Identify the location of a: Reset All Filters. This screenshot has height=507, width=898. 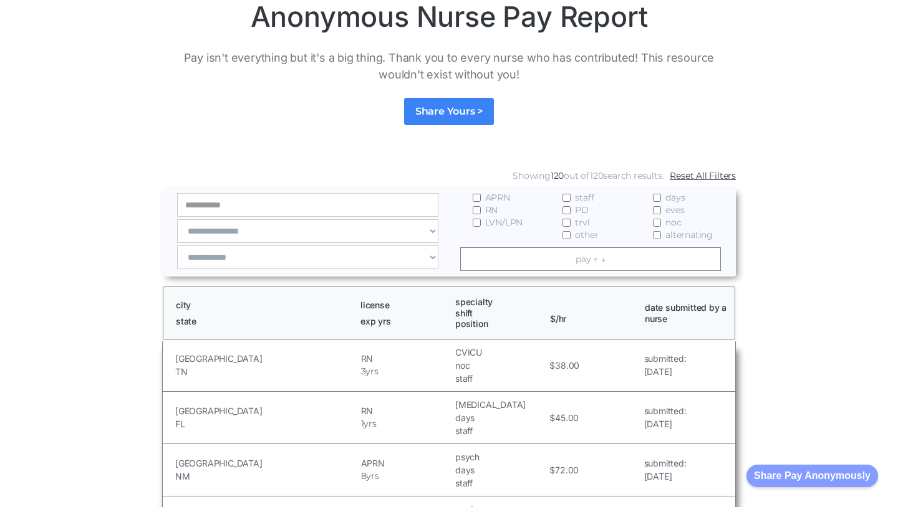
(703, 176).